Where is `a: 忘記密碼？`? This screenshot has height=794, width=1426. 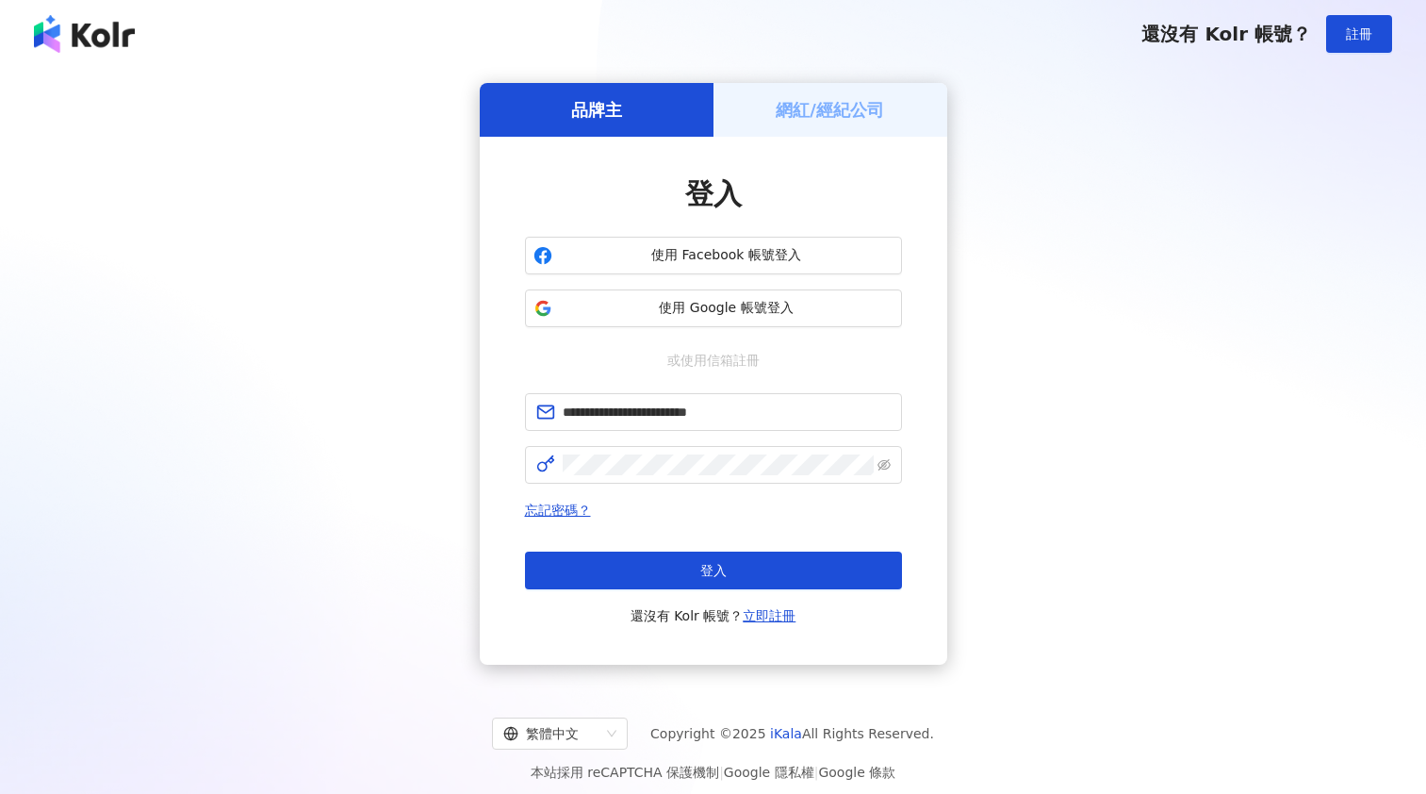 a: 忘記密碼？ is located at coordinates (558, 510).